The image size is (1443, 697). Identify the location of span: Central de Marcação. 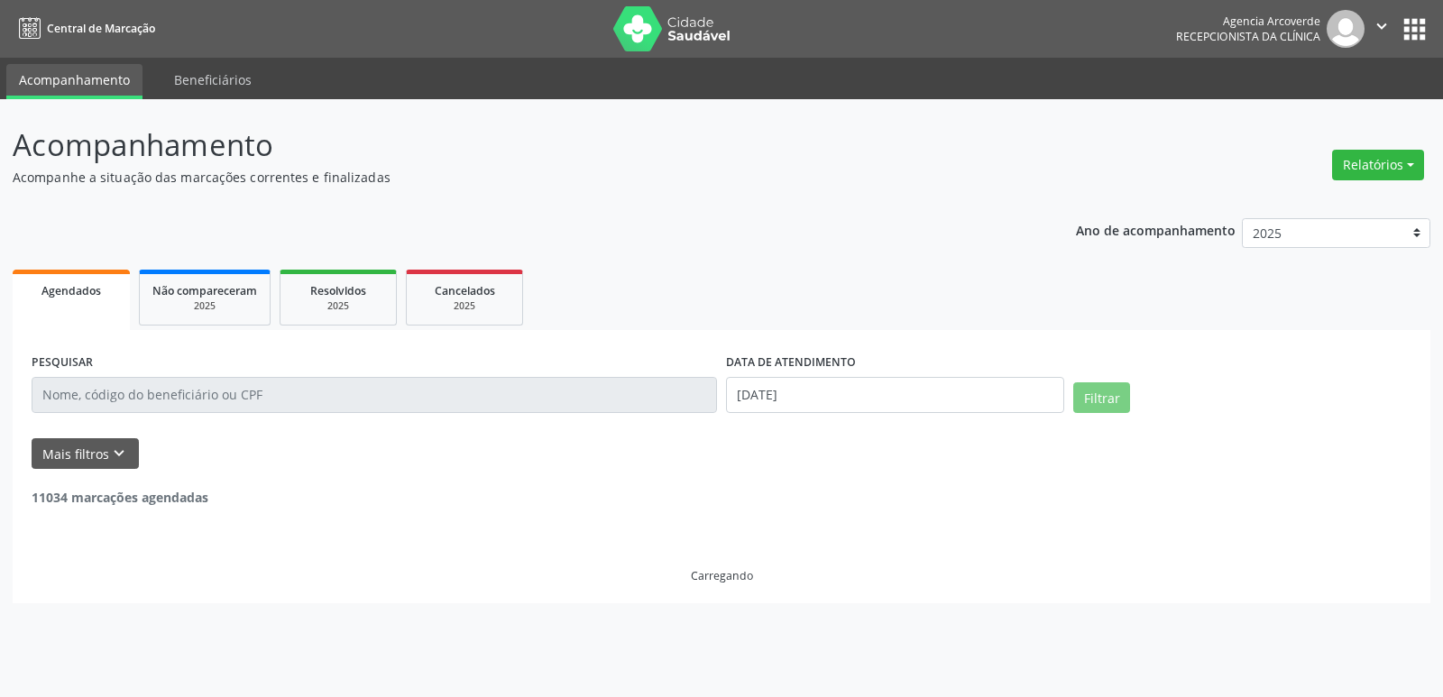
(101, 28).